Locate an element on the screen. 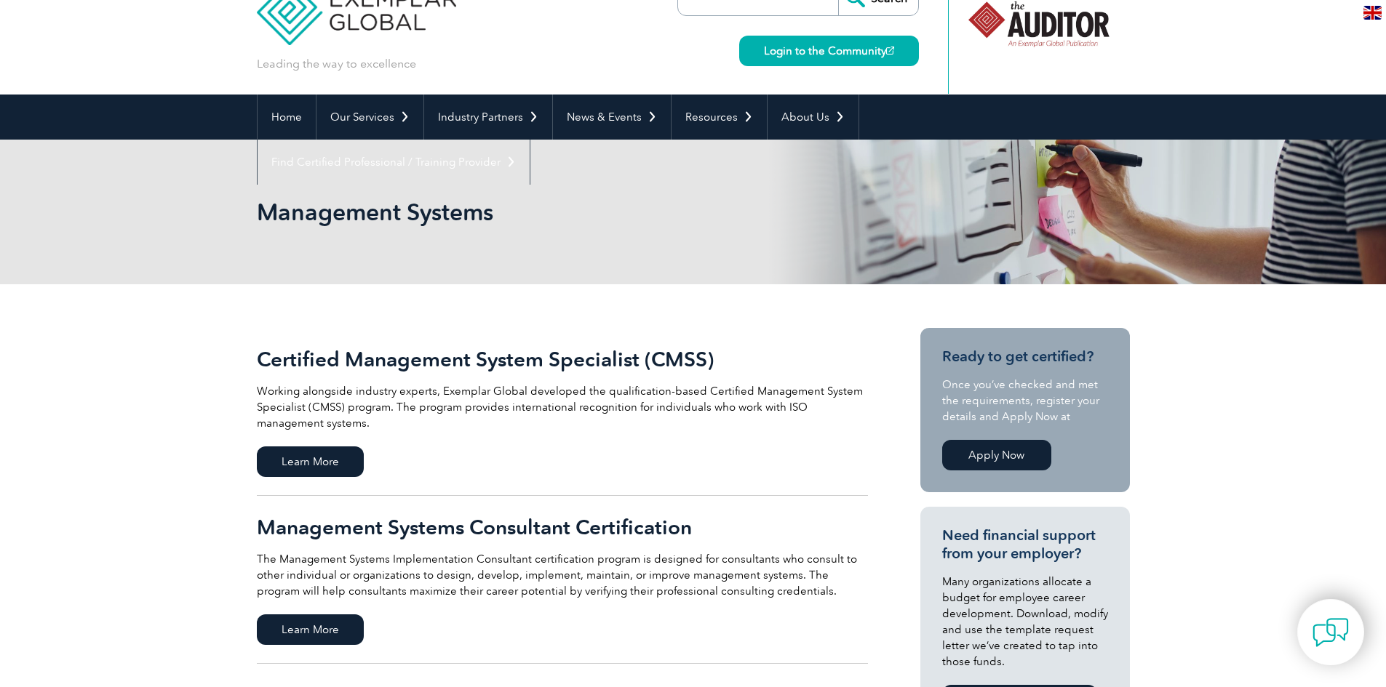  img: contact-chat.png is located at coordinates (1331, 633).